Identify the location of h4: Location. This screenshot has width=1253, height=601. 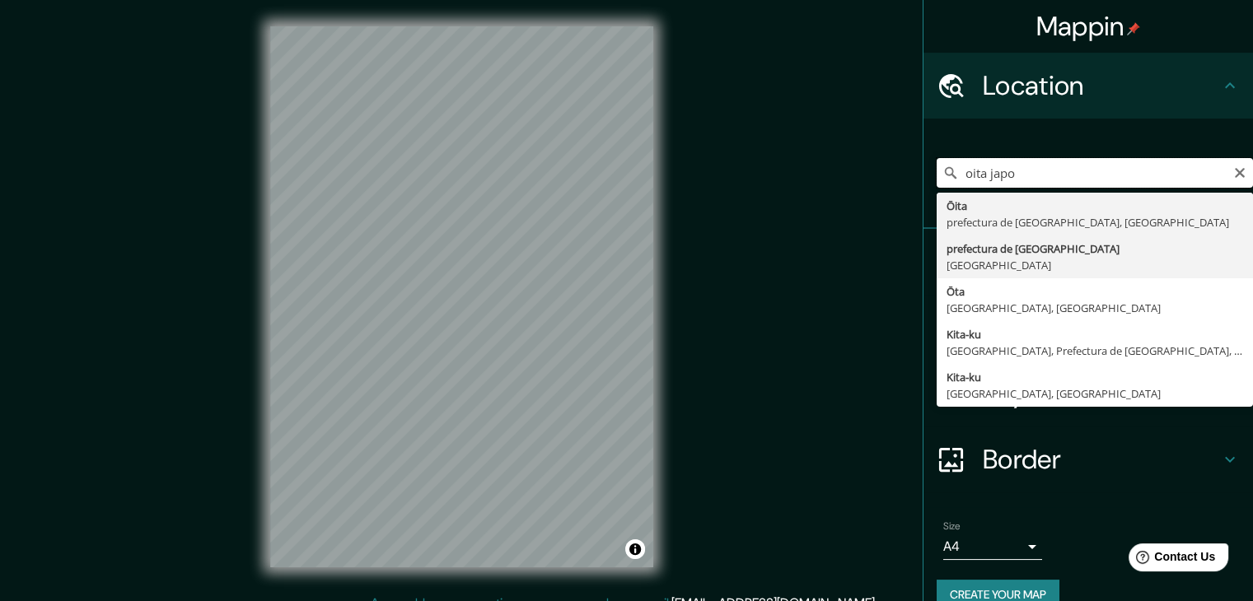
(1101, 86).